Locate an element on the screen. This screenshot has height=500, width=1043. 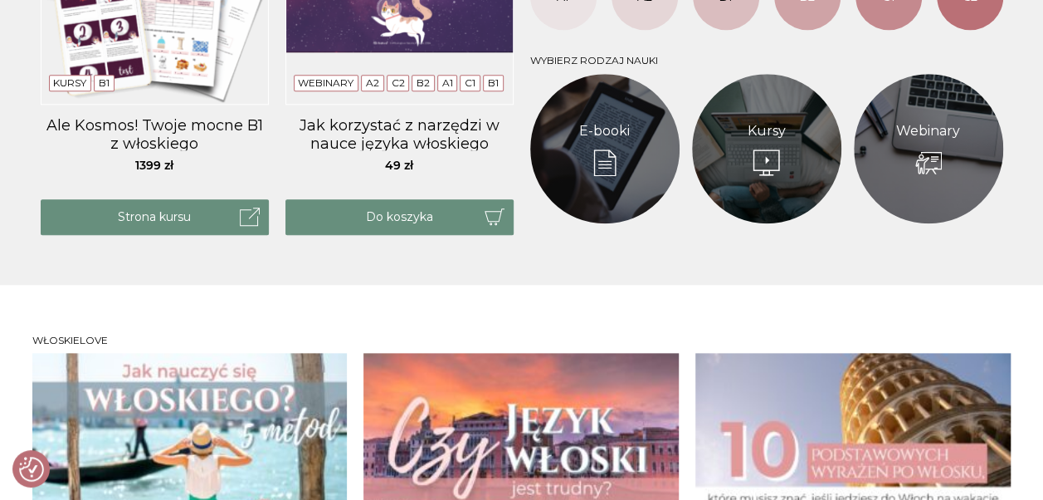
h4: Ale Kosmos! Twoje mocne B1 z włoskiego is located at coordinates (154, 134).